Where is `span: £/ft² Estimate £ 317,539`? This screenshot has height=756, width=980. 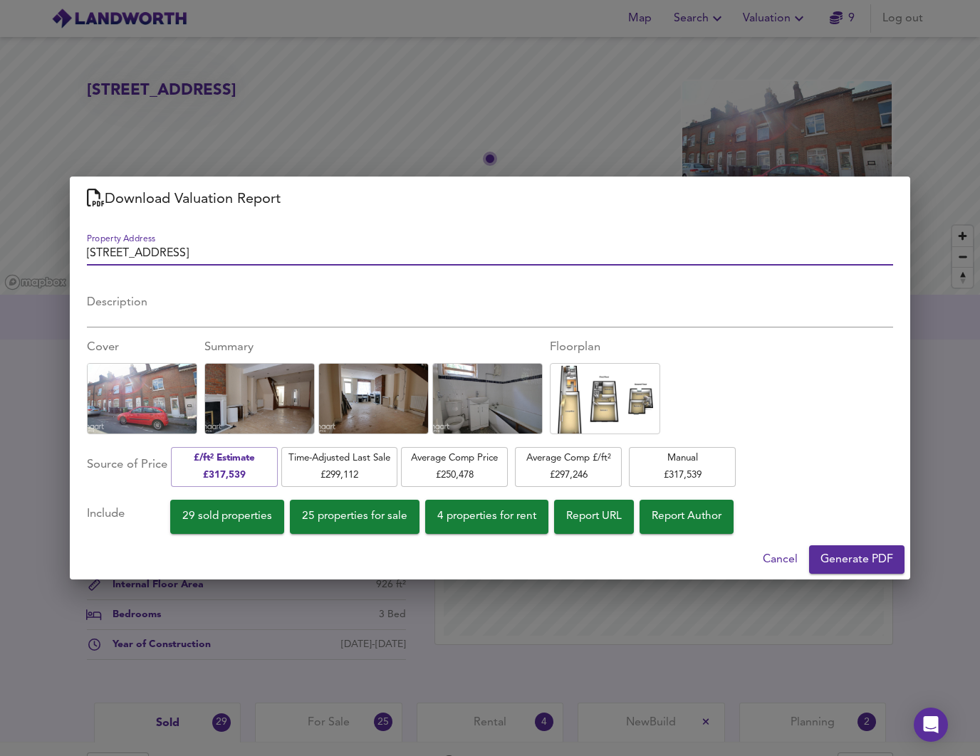 span: £/ft² Estimate £ 317,539 is located at coordinates (224, 467).